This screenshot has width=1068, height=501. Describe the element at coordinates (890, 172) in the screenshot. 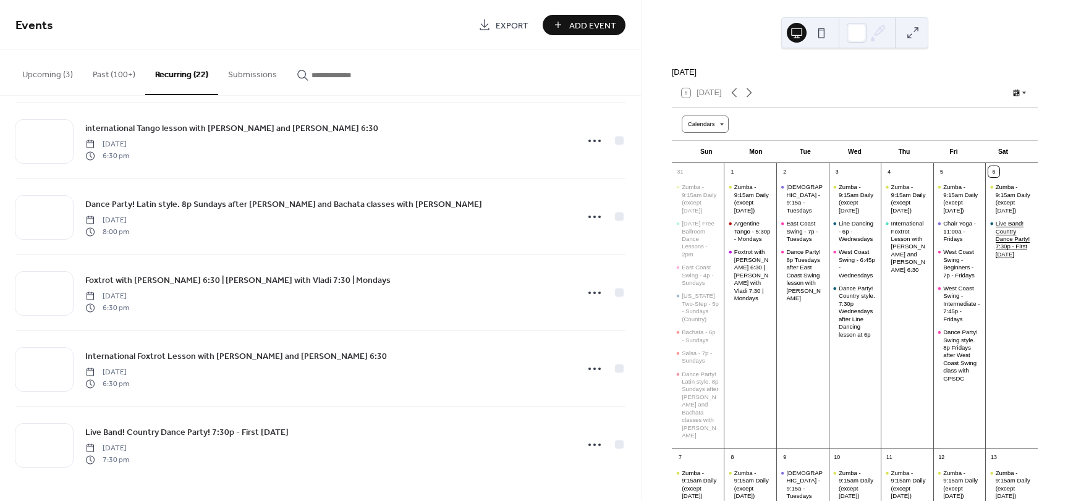

I see `div: 4` at that location.